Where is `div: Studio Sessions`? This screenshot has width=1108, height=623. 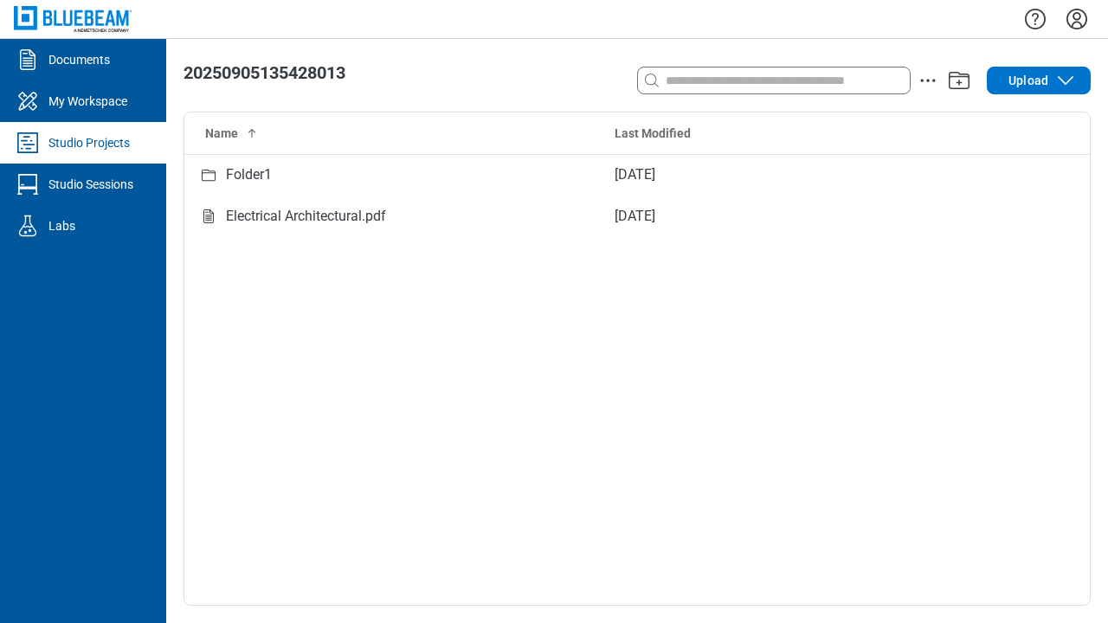
div: Studio Sessions is located at coordinates (91, 184).